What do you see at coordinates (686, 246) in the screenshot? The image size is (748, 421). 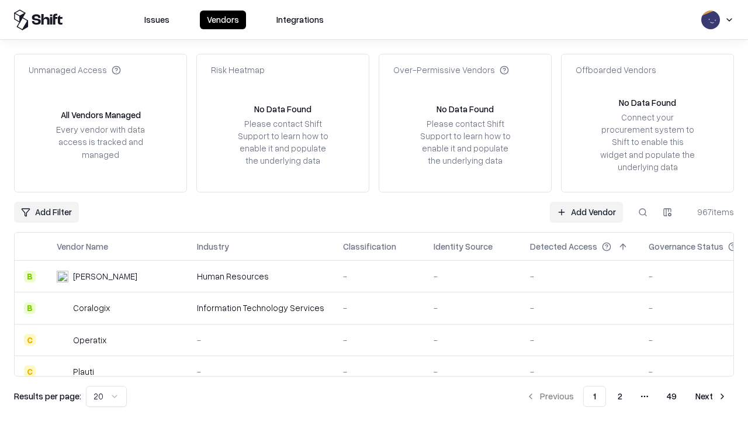 I see `div: Governance Status` at bounding box center [686, 246].